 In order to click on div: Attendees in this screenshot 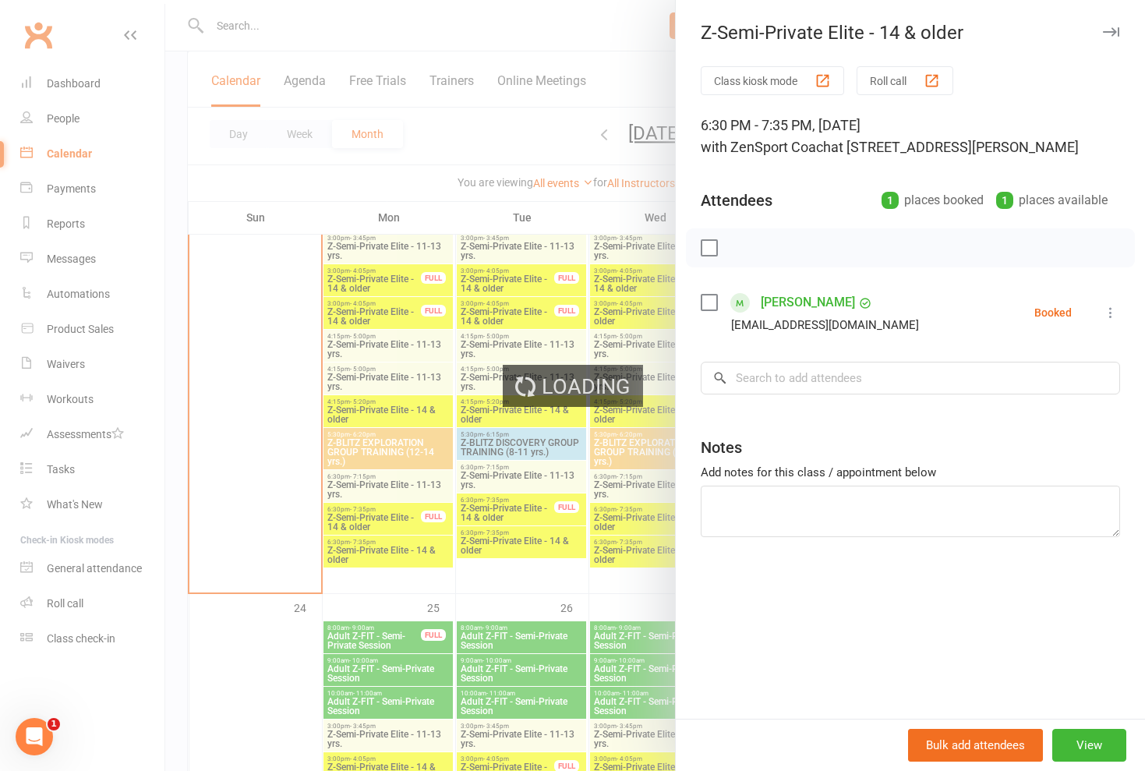, I will do `click(737, 200)`.